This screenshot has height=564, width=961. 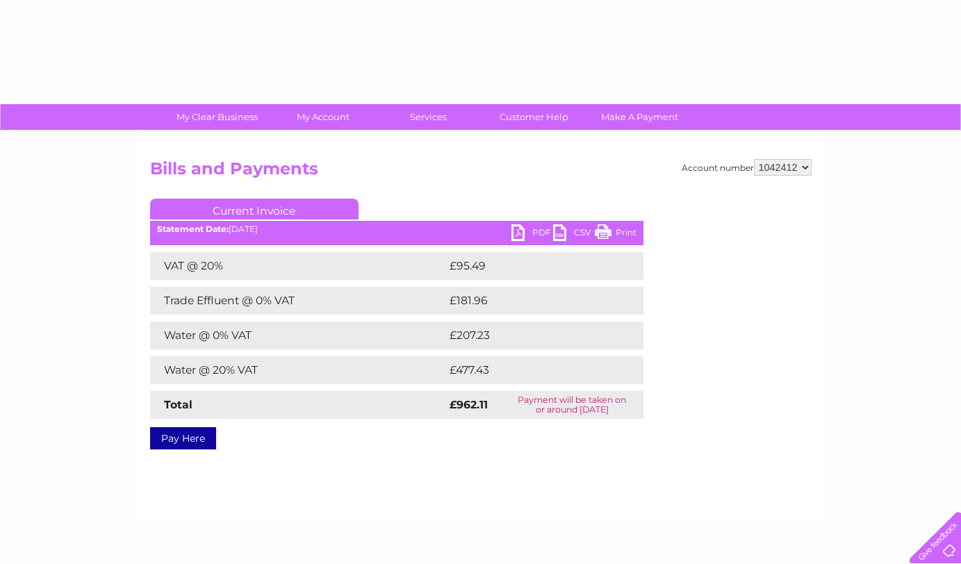 I want to click on strong: Total, so click(x=178, y=404).